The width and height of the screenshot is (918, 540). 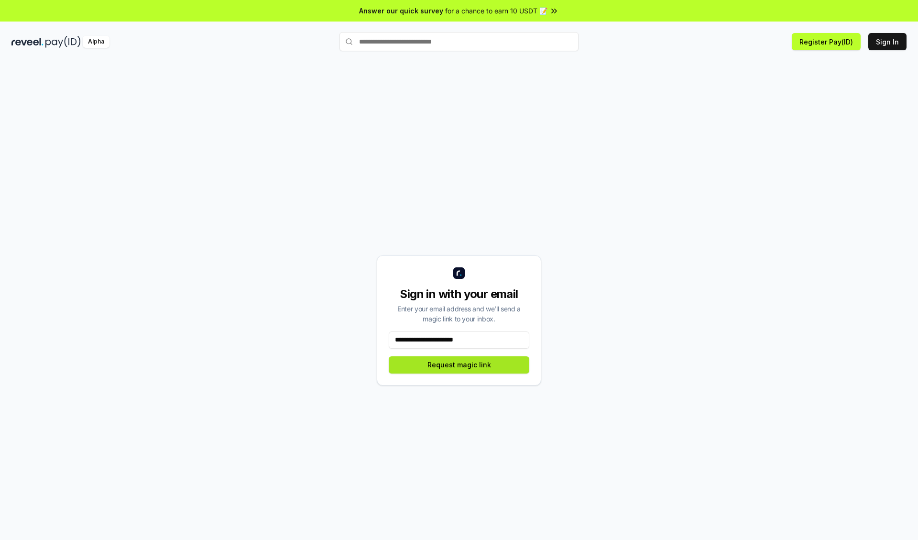 I want to click on span: Answer our quick survey, so click(x=401, y=11).